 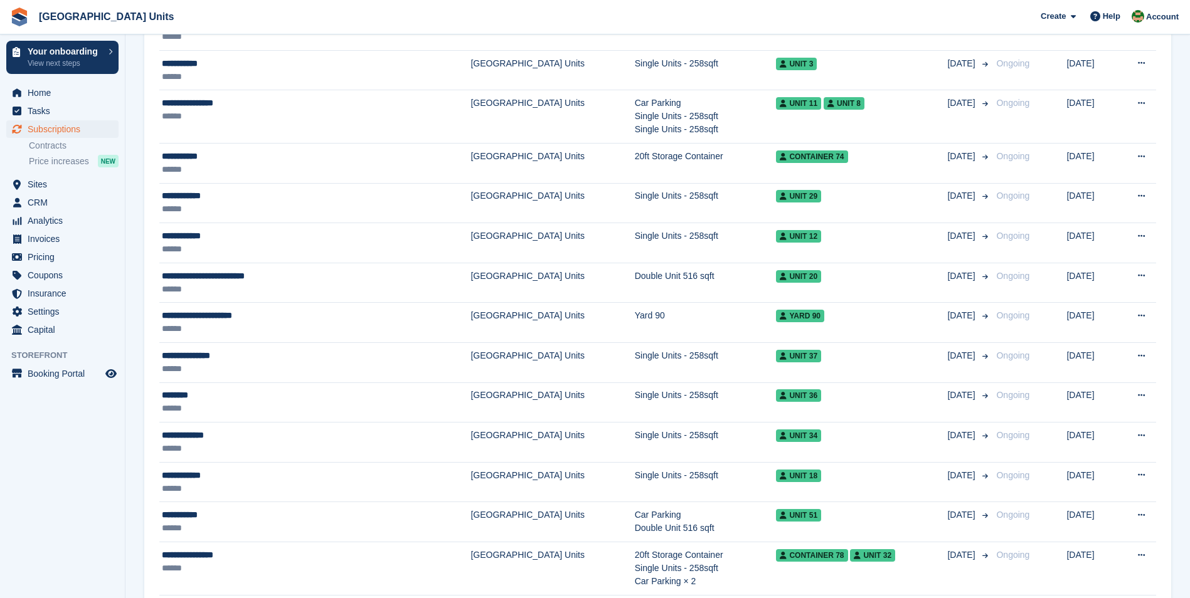 What do you see at coordinates (706, 323) in the screenshot?
I see `td: Yard 90` at bounding box center [706, 323].